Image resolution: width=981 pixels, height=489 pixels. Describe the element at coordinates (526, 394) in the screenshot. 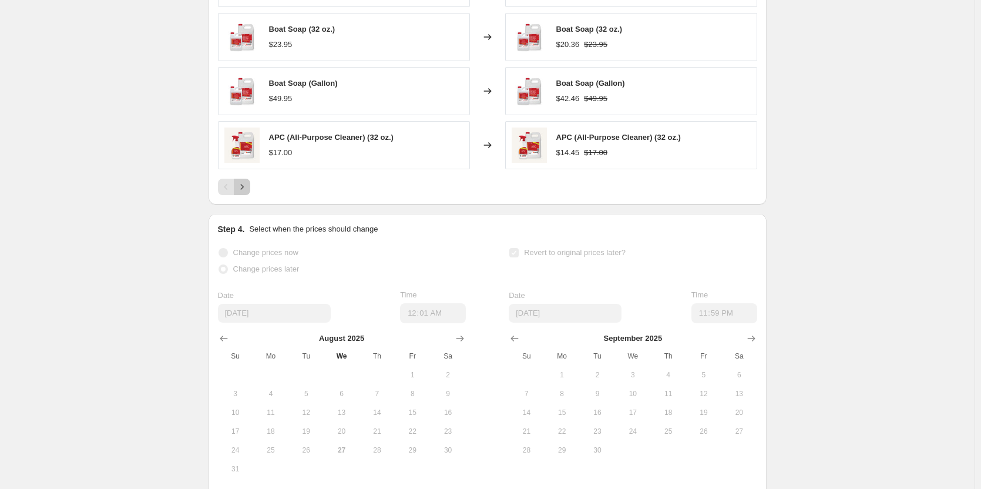

I see `button: Sunday September 7 2025` at that location.